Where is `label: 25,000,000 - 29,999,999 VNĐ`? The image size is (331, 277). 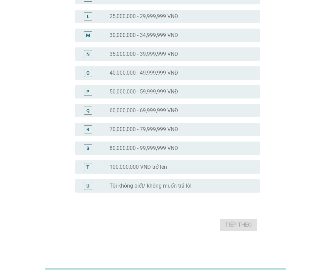 label: 25,000,000 - 29,999,999 VNĐ is located at coordinates (144, 16).